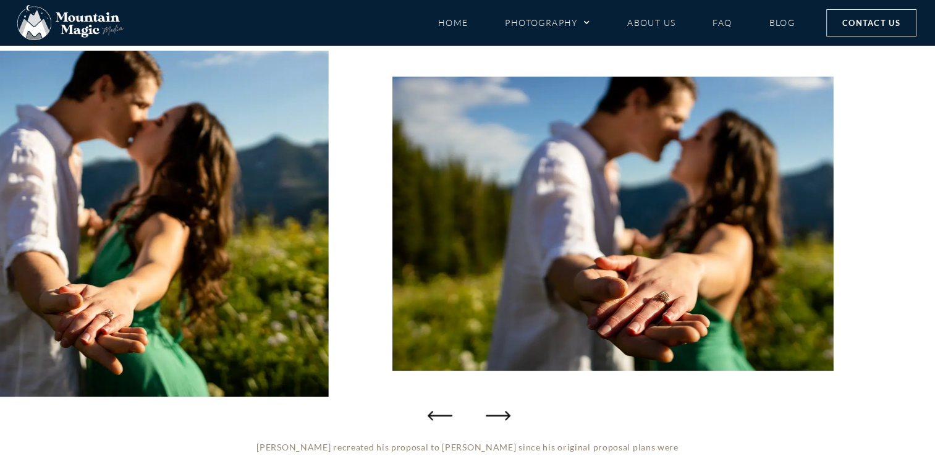  What do you see at coordinates (871, 23) in the screenshot?
I see `span: Contact Us` at bounding box center [871, 23].